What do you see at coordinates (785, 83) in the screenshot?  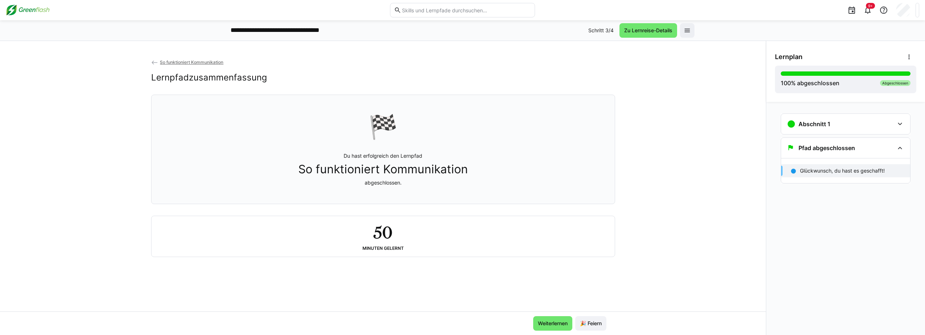 I see `span: 100` at bounding box center [785, 83].